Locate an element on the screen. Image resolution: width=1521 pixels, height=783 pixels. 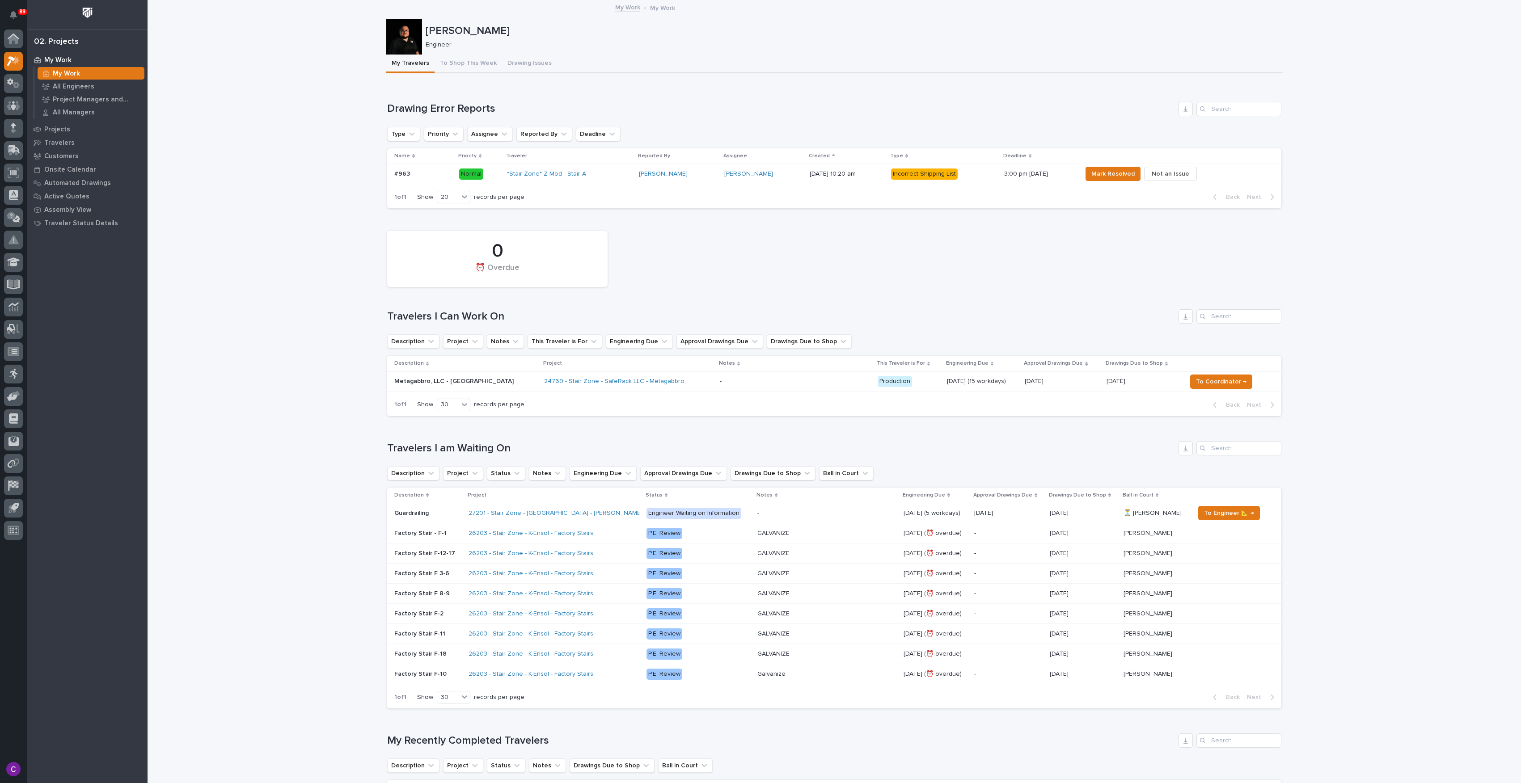
p: Reported By is located at coordinates (654, 156).